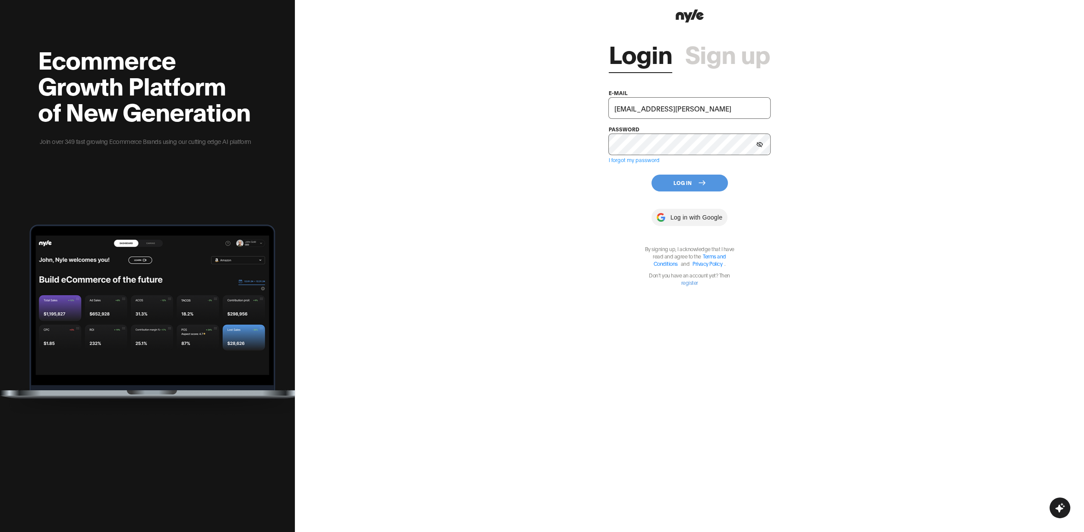 The image size is (1084, 532). I want to click on span: and, so click(685, 263).